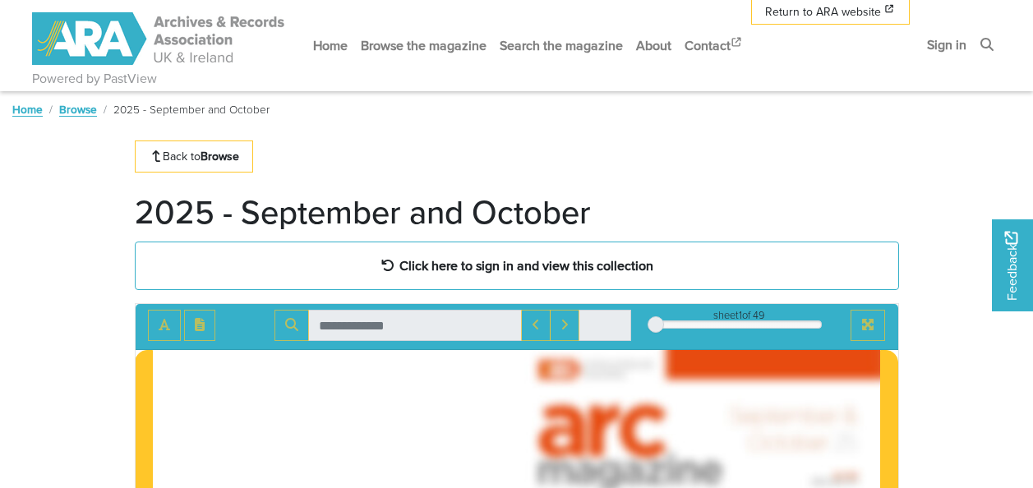 The width and height of the screenshot is (1033, 488). What do you see at coordinates (654, 45) in the screenshot?
I see `a: About` at bounding box center [654, 45].